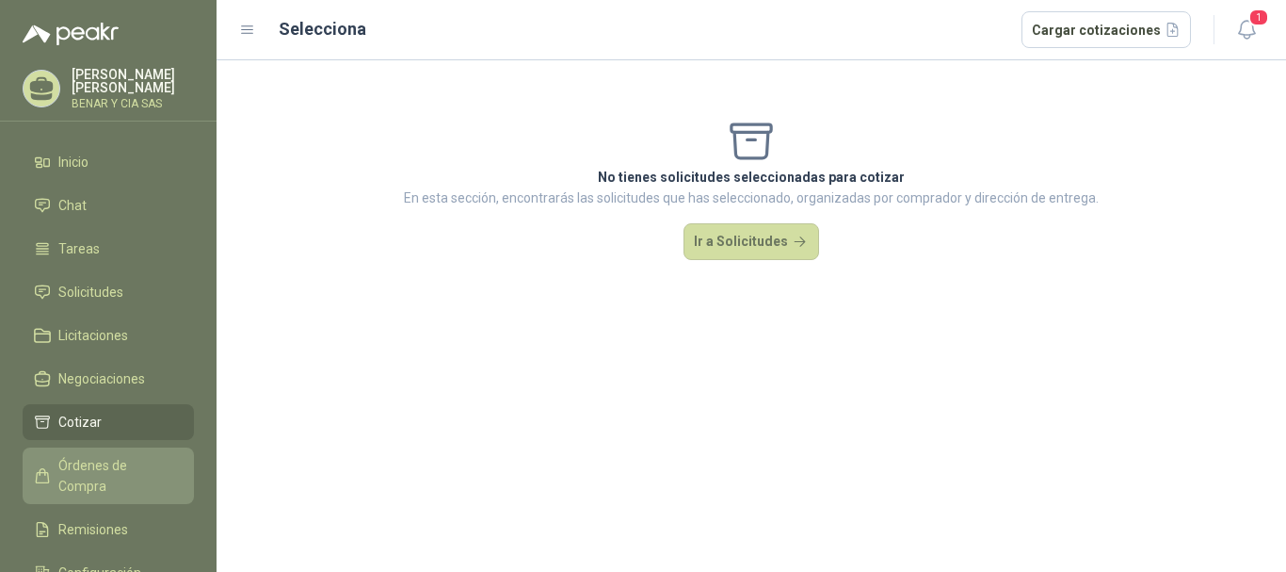 This screenshot has height=572, width=1286. I want to click on p: En esta sección, encontrarás las solicitudes que has seleccionado, organizadas por comprador y di..., so click(751, 198).